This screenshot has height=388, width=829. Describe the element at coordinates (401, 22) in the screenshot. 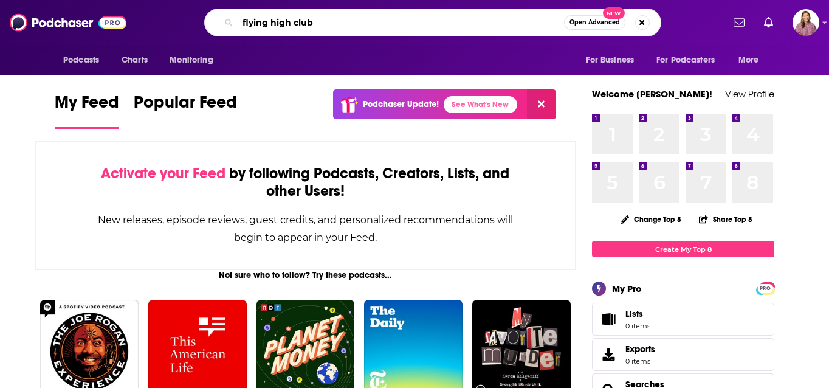

I see `input: Search podcasts, credits, & more...` at that location.